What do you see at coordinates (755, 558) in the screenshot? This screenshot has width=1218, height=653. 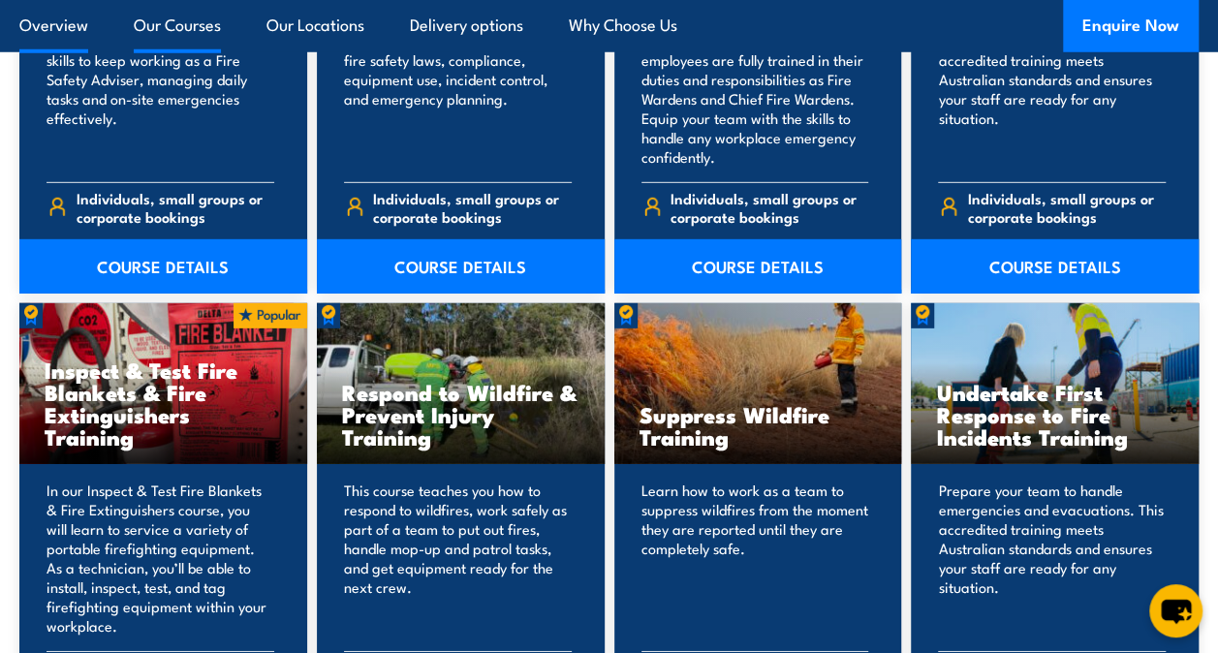 I see `p: Learn how to work as a team to suppress wildfires from the moment they are reported until they ar...` at bounding box center [755, 558].